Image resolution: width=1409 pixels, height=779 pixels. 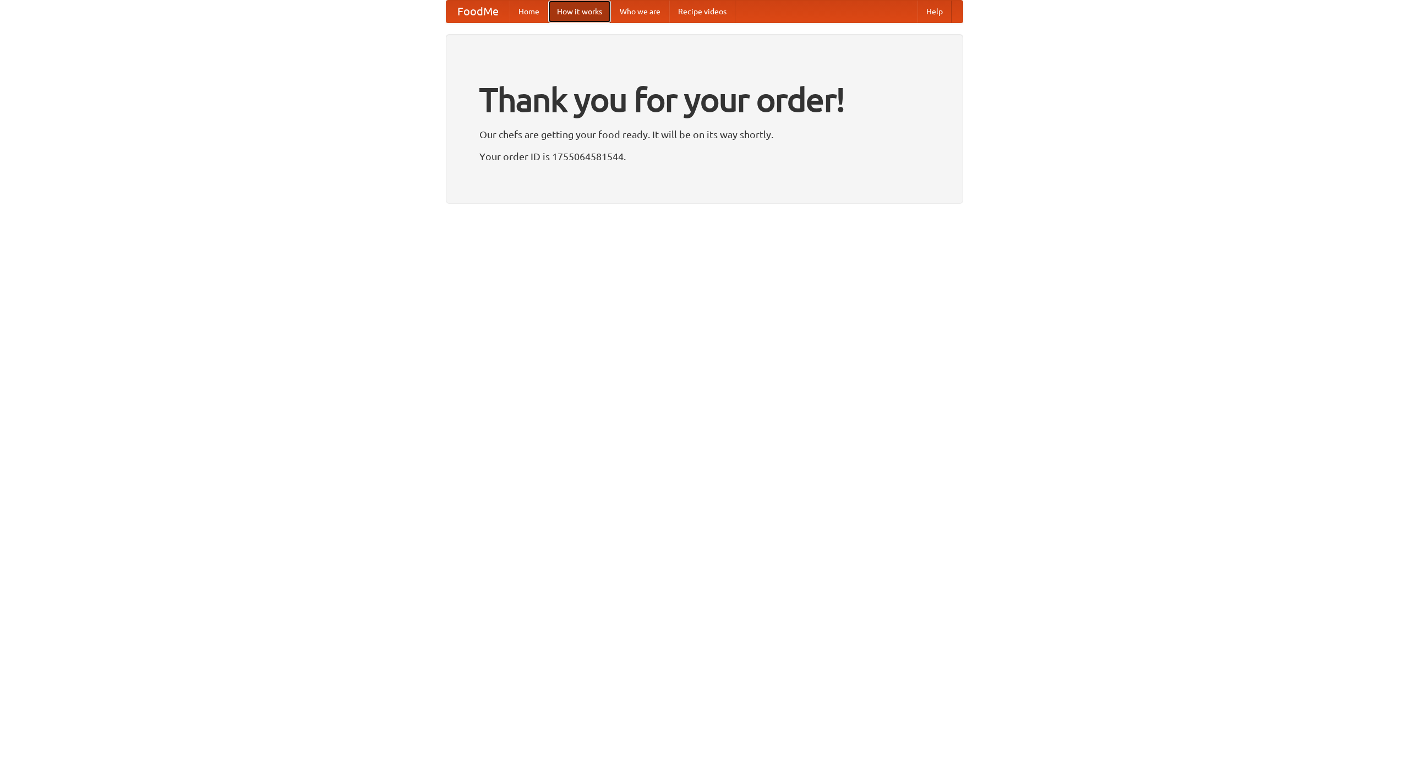 What do you see at coordinates (704, 156) in the screenshot?
I see `p: Your order ID is 1755064581544.` at bounding box center [704, 156].